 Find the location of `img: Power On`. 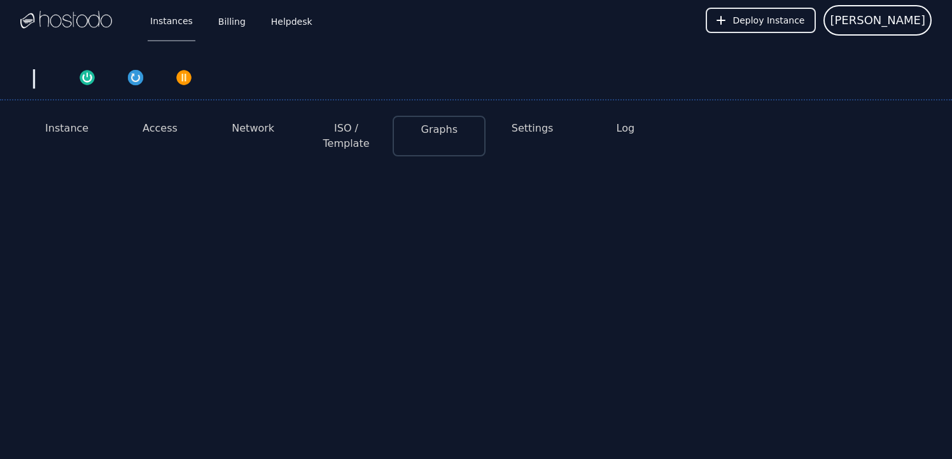

img: Power On is located at coordinates (87, 78).